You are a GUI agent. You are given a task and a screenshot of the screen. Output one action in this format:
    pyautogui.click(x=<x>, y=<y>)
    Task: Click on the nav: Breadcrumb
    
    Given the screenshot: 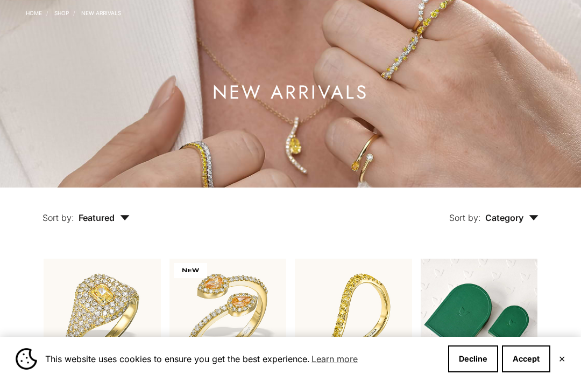 What is the action you would take?
    pyautogui.click(x=73, y=12)
    